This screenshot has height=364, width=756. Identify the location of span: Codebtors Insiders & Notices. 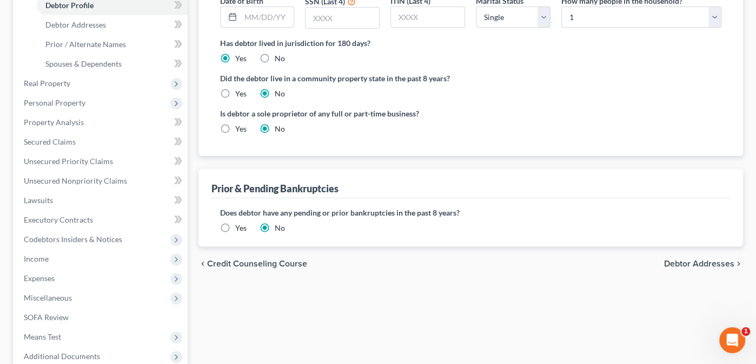
(73, 239).